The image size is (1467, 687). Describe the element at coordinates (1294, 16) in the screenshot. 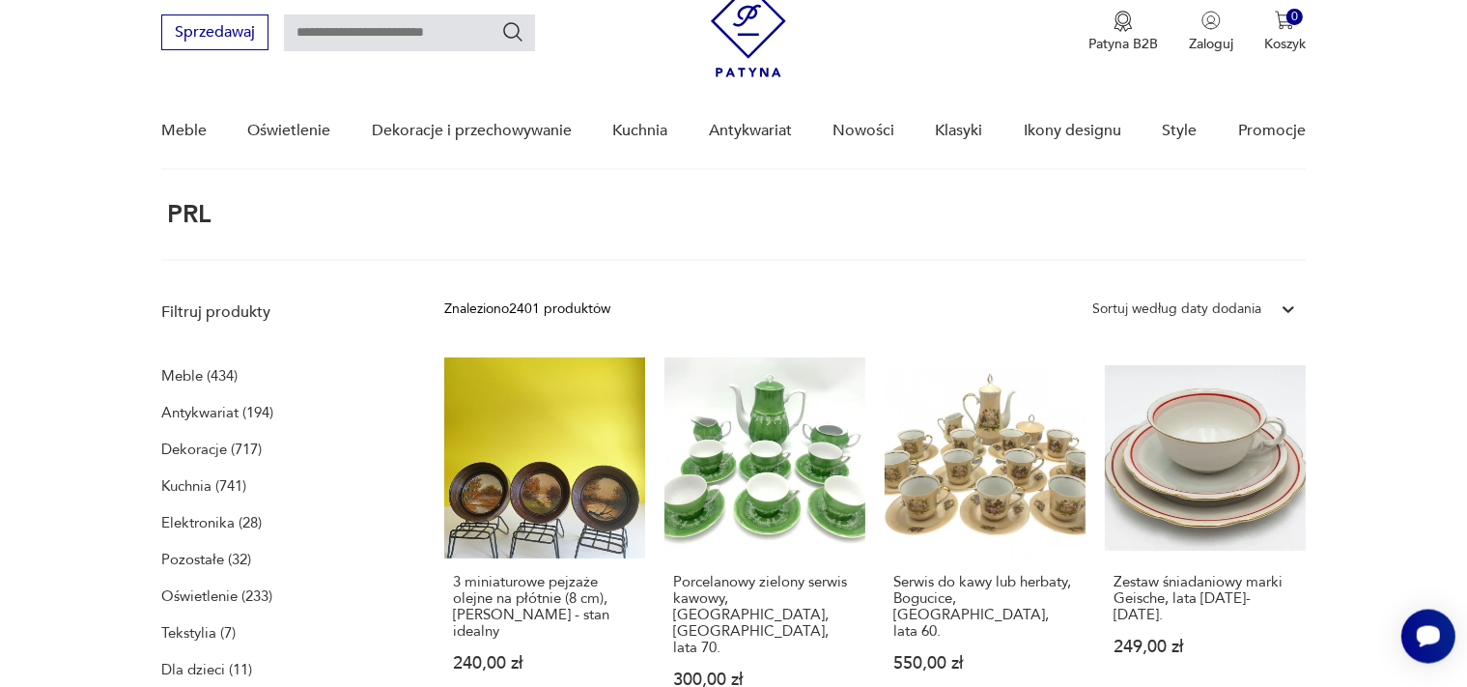

I see `div: 0` at that location.